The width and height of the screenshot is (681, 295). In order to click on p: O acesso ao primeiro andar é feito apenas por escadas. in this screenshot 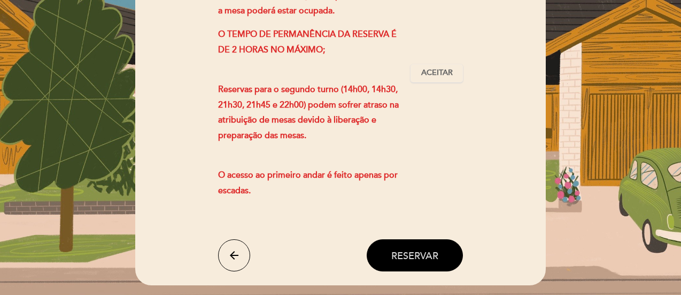, I will do `click(310, 190)`.